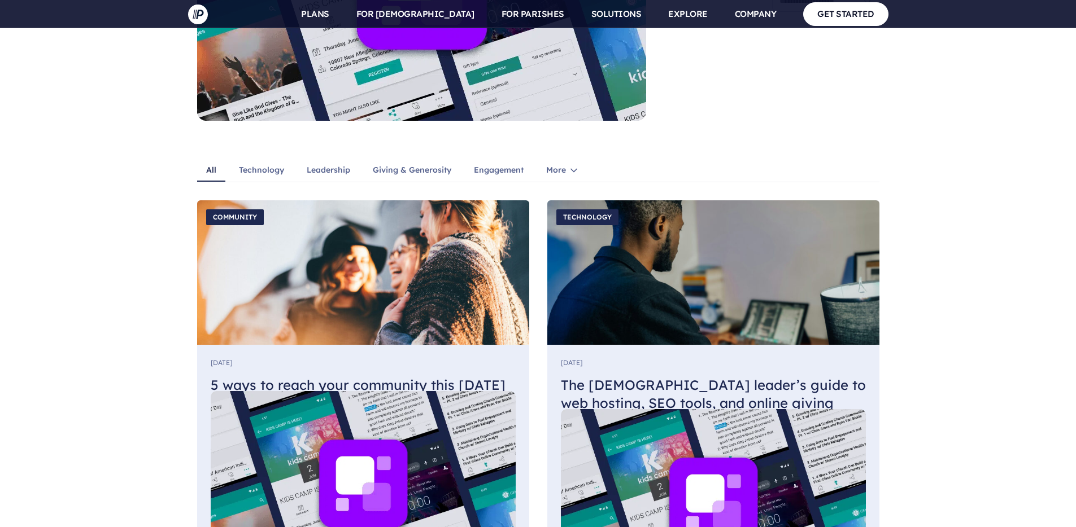  I want to click on a: More, so click(562, 171).